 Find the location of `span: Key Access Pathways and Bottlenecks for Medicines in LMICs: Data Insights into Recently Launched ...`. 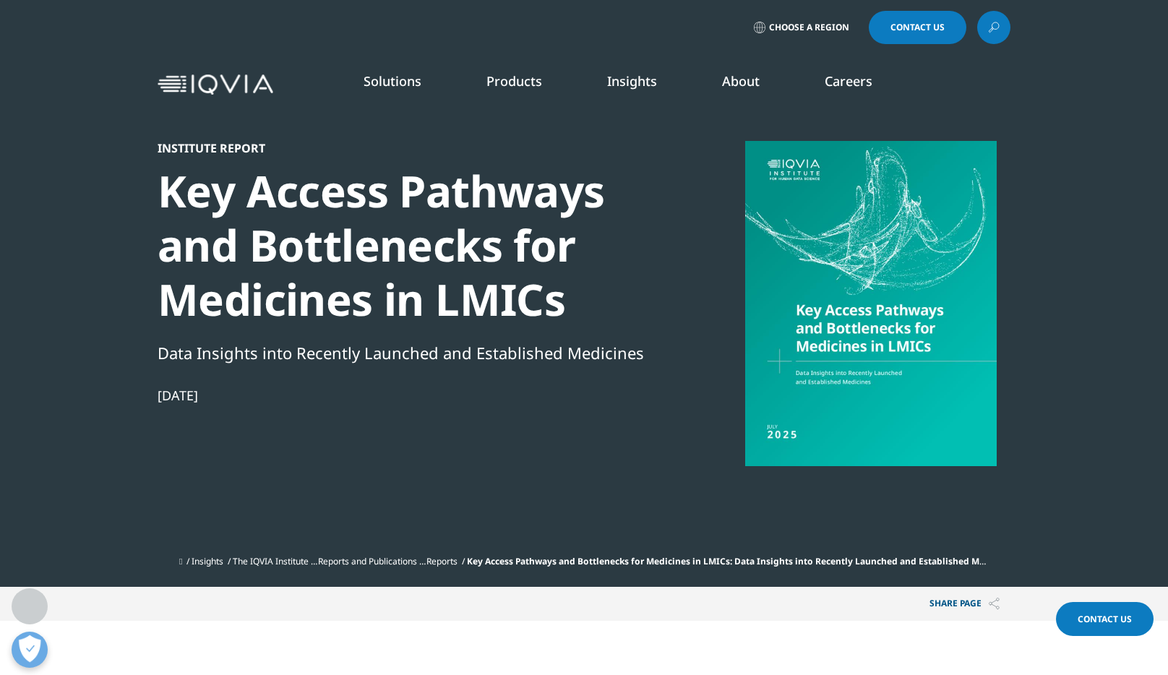

span: Key Access Pathways and Bottlenecks for Medicines in LMICs: Data Insights into Recently Launched ... is located at coordinates (741, 561).